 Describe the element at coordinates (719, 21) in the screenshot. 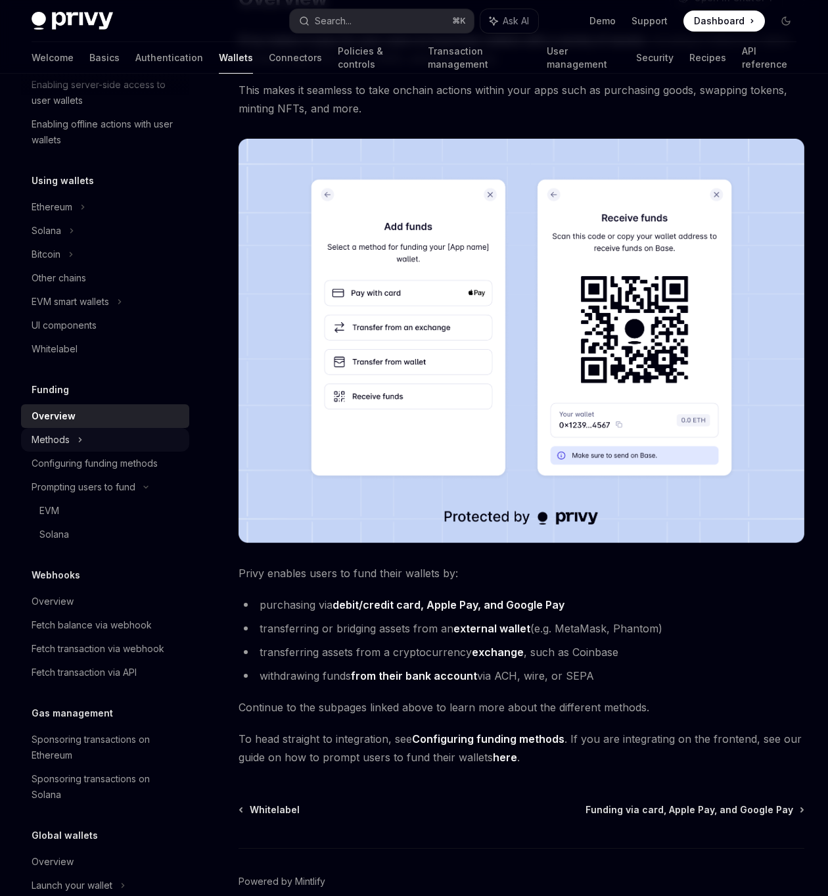

I see `span: Dashboard` at that location.